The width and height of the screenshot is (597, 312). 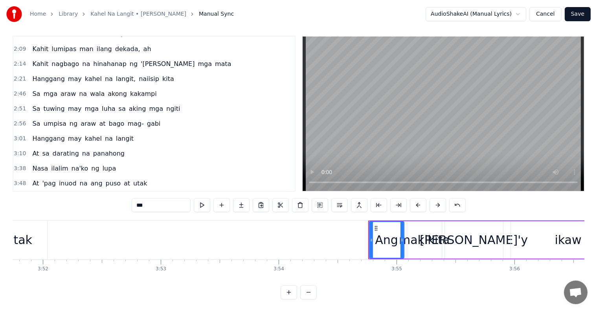 What do you see at coordinates (109, 153) in the screenshot?
I see `span: panahong` at bounding box center [109, 153].